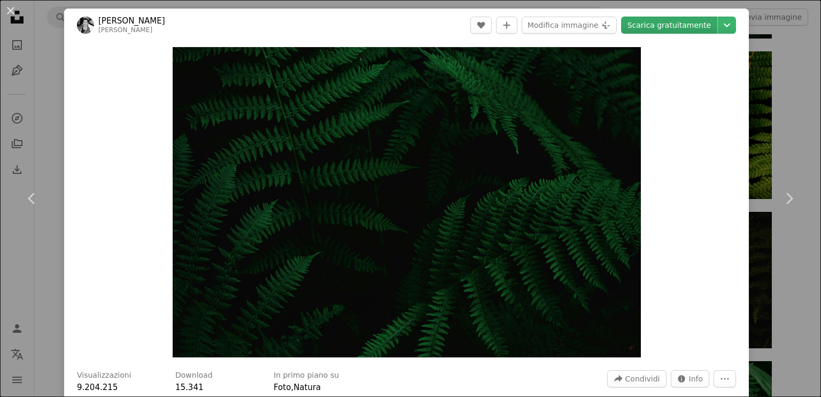 The width and height of the screenshot is (821, 397). Describe the element at coordinates (306, 375) in the screenshot. I see `h3: In primo piano su` at that location.